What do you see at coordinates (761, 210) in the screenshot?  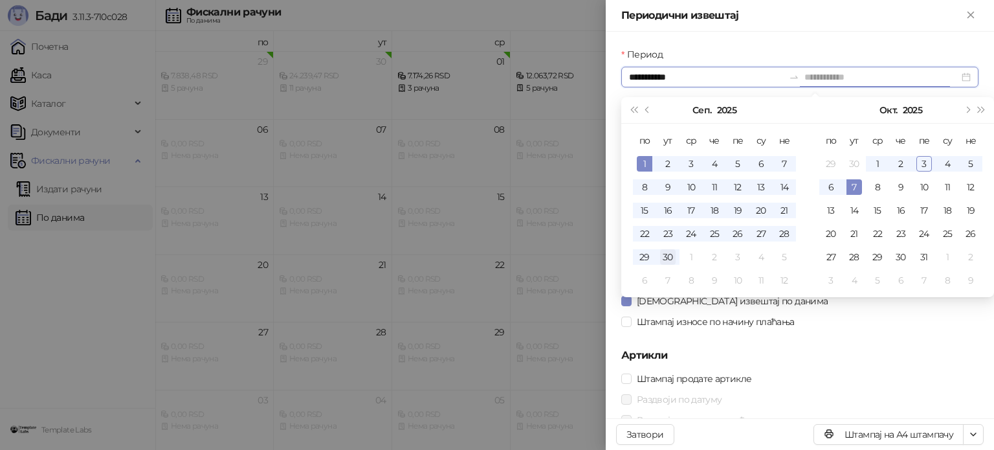 I see `div: 20` at bounding box center [761, 210].